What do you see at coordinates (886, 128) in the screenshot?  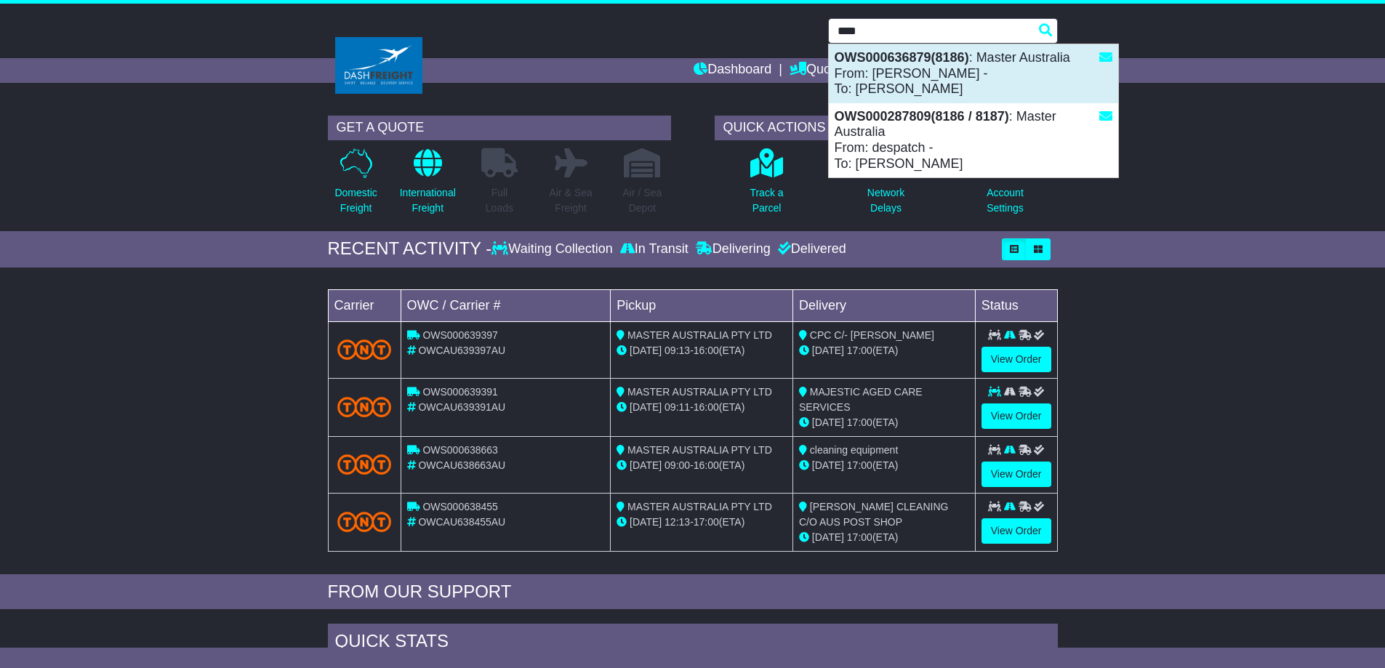 I see `div: QUICK ACTIONS` at bounding box center [886, 128].